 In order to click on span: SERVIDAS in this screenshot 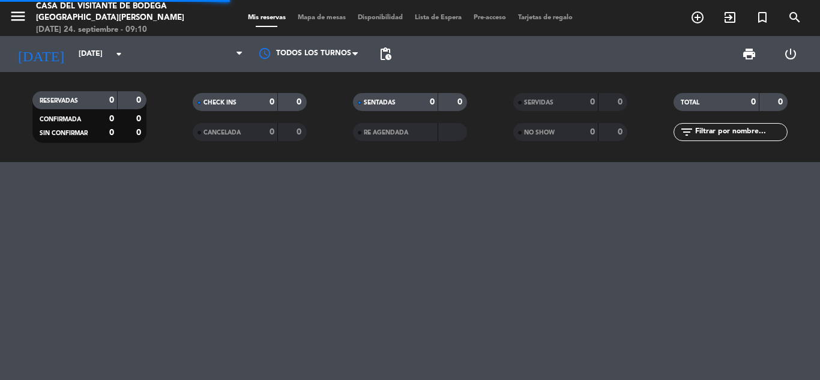, I will do `click(539, 103)`.